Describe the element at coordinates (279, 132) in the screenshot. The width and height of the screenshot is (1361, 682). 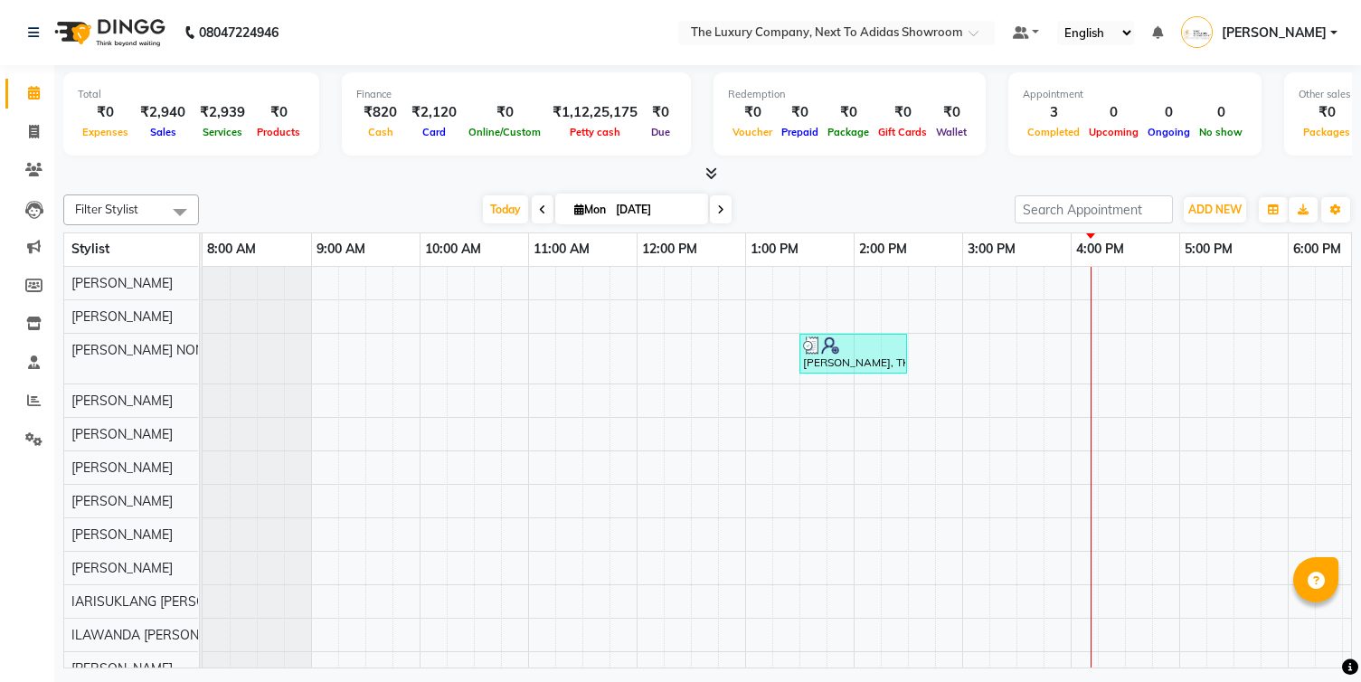
I see `span: Products` at that location.